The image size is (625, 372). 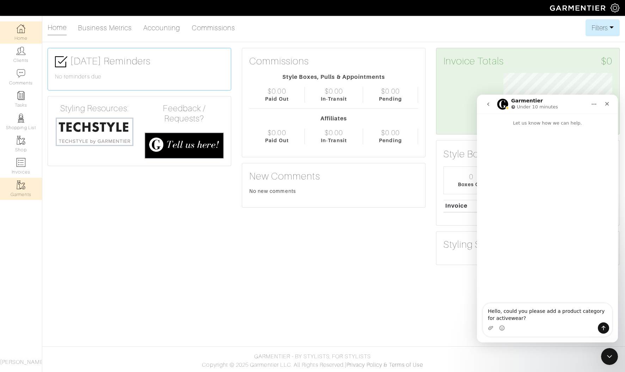 What do you see at coordinates (471, 185) in the screenshot?
I see `div: Boxes Out` at bounding box center [471, 185].